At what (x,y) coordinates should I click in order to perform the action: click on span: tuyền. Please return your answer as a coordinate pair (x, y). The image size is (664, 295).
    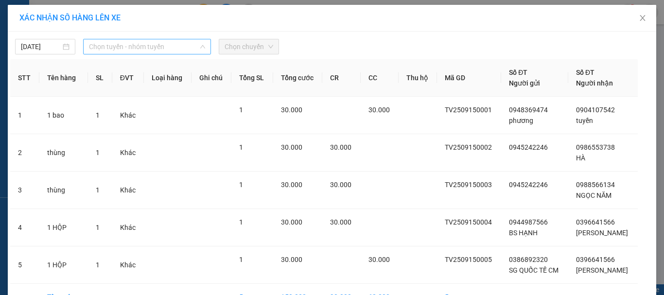
    Looking at the image, I should click on (584, 121).